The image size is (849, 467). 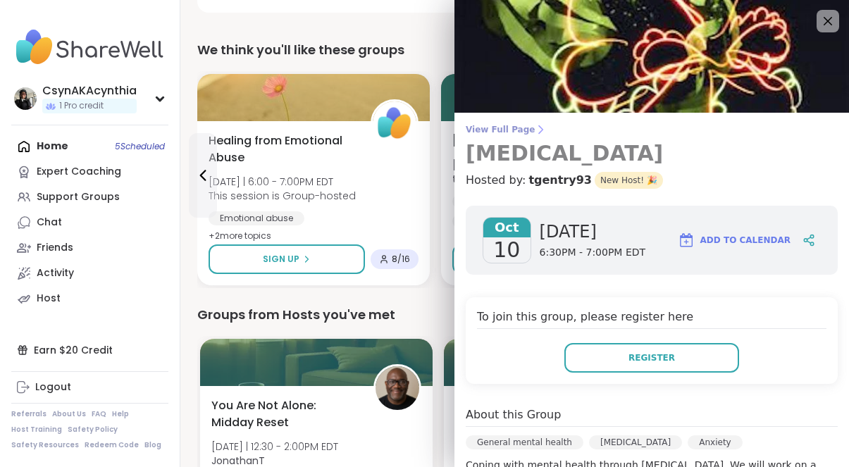 What do you see at coordinates (89, 350) in the screenshot?
I see `div: Earn $20 Credit` at bounding box center [89, 350].